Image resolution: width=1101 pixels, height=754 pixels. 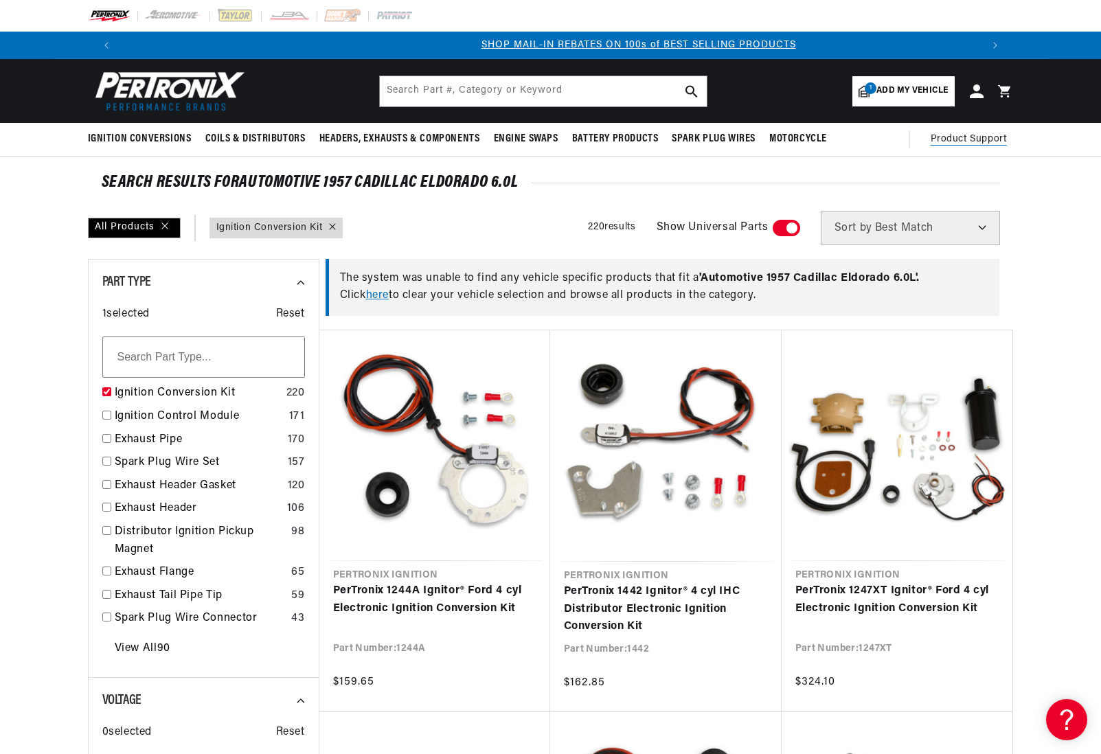 What do you see at coordinates (714, 139) in the screenshot?
I see `summary: Spark Plug Wires` at bounding box center [714, 139].